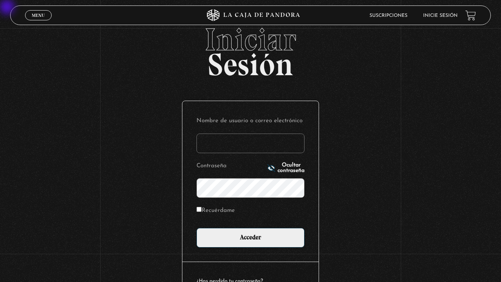 The height and width of the screenshot is (282, 501). Describe the element at coordinates (38, 15) in the screenshot. I see `span: Menu` at that location.